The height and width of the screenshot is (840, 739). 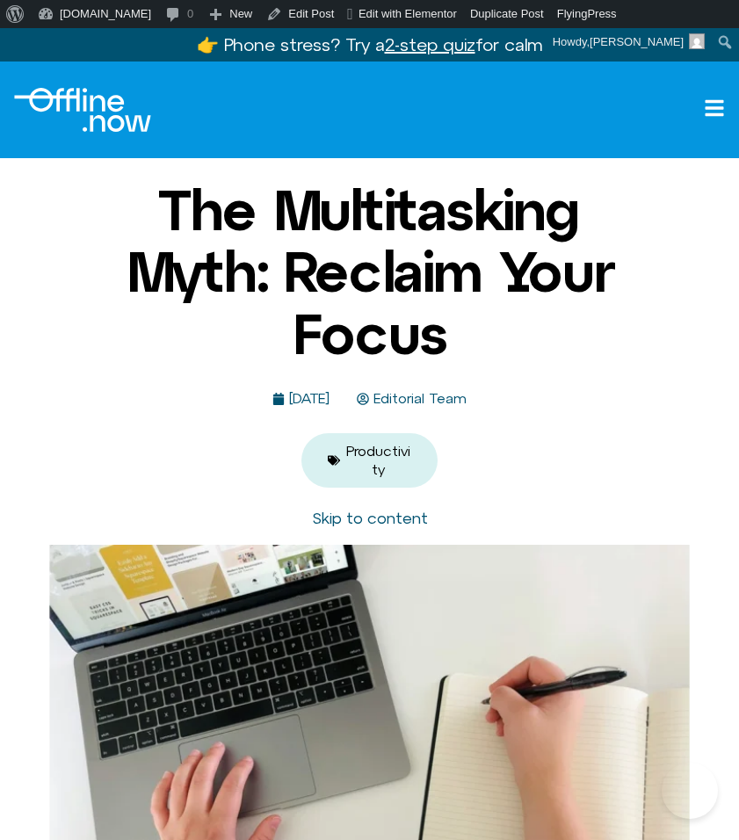 I want to click on h1: The Multitasking Myth: Reclaim Your Focus, so click(x=370, y=271).